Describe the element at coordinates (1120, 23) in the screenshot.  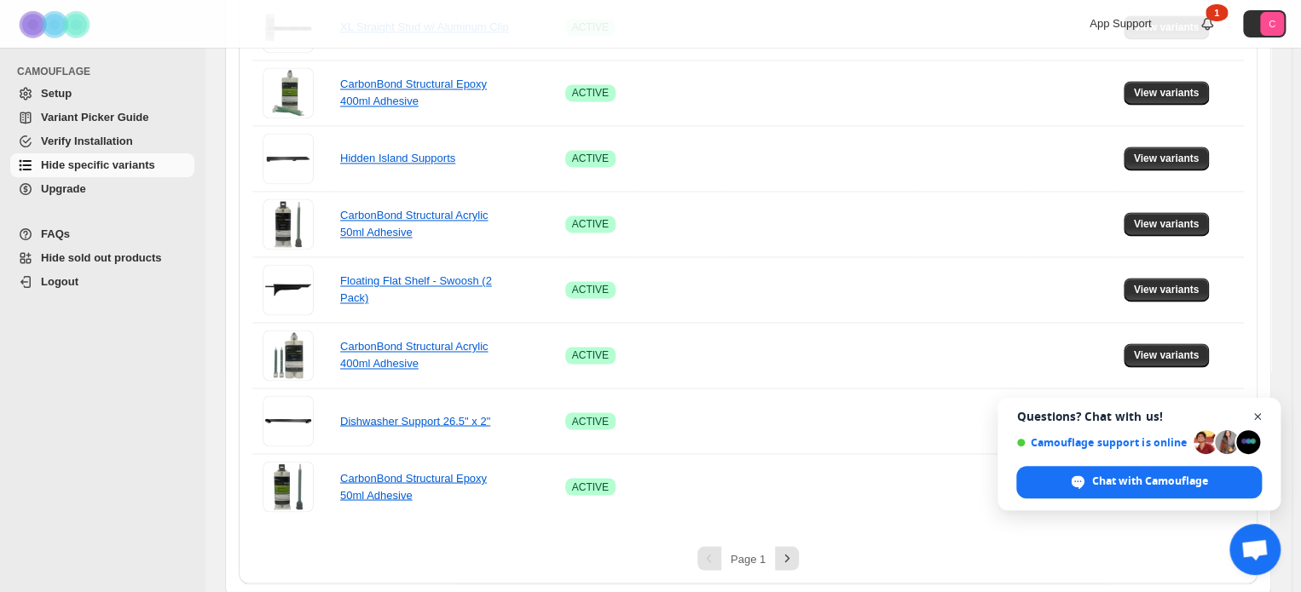
I see `span: App Support` at that location.